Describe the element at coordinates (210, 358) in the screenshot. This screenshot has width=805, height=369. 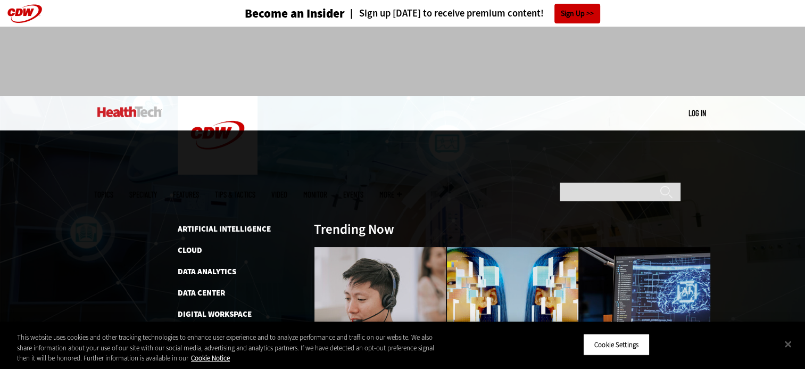
I see `a: More information about your privacy` at that location.